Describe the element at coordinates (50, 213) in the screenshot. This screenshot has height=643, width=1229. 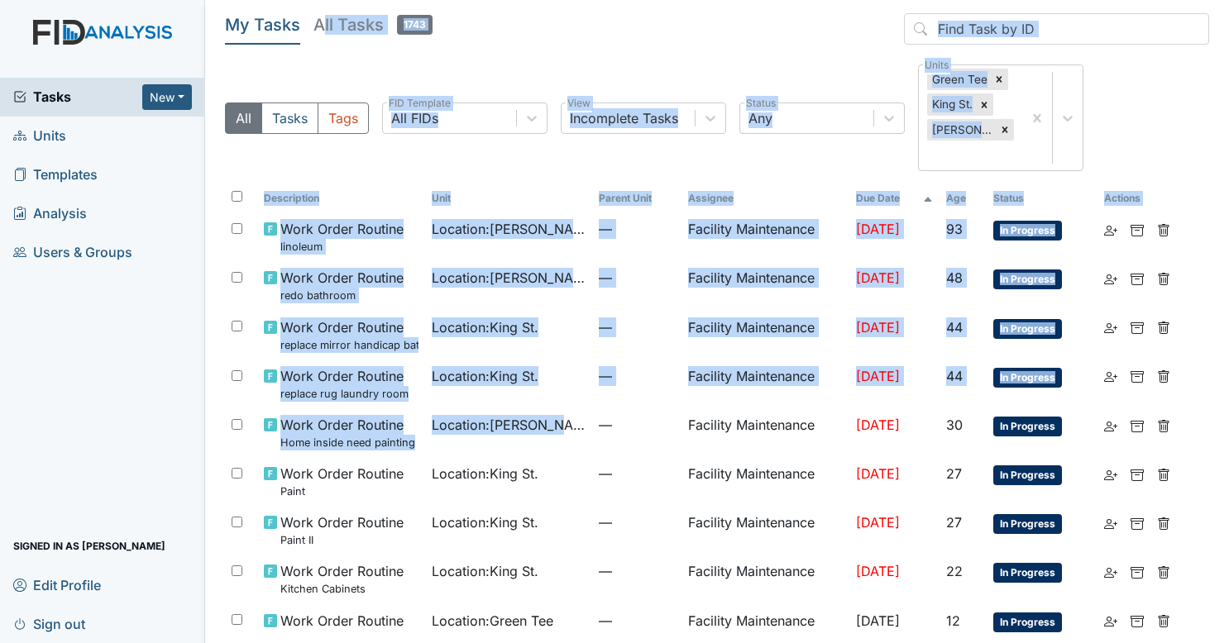
I see `span: Analysis` at that location.